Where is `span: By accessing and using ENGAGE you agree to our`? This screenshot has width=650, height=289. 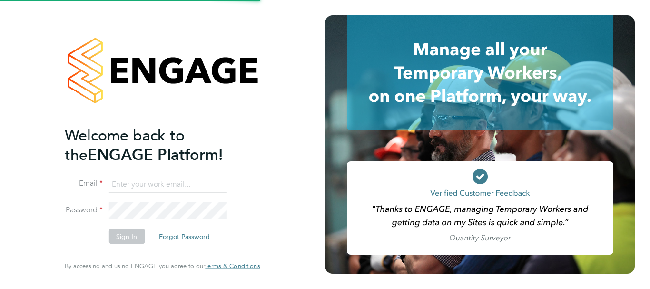
span: By accessing and using ENGAGE you agree to our is located at coordinates (162, 265).